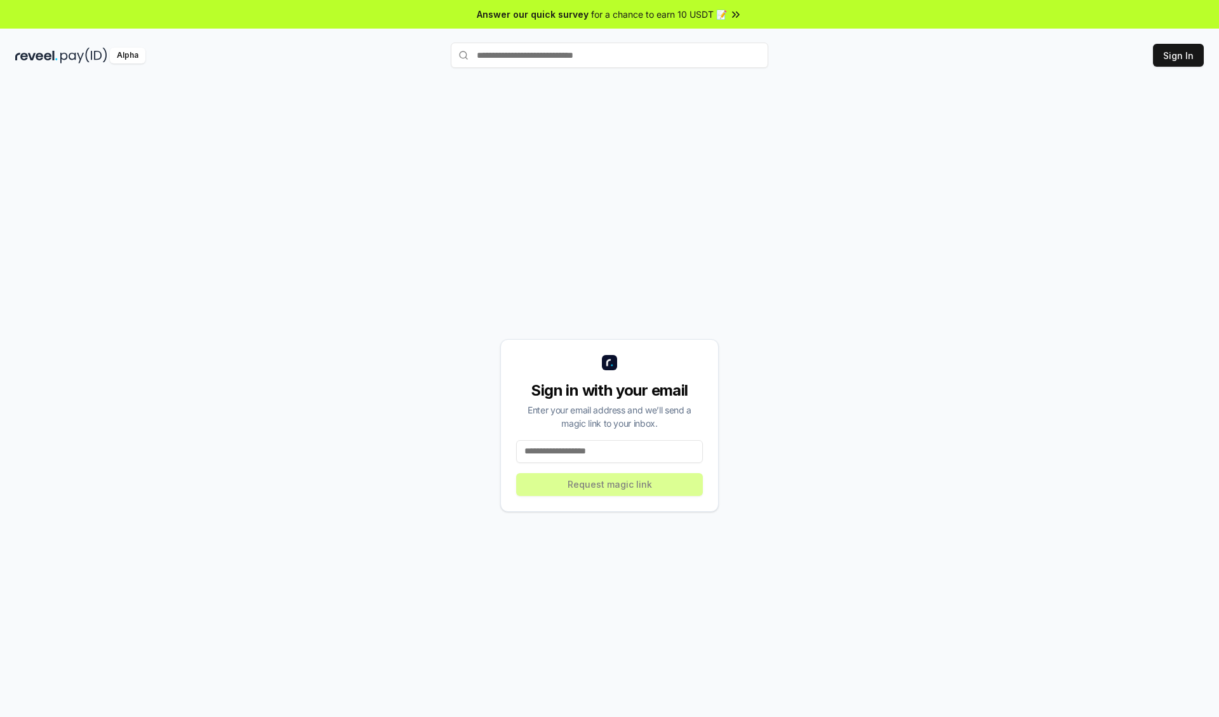 This screenshot has width=1219, height=717. I want to click on span: Answer our quick survey, so click(533, 14).